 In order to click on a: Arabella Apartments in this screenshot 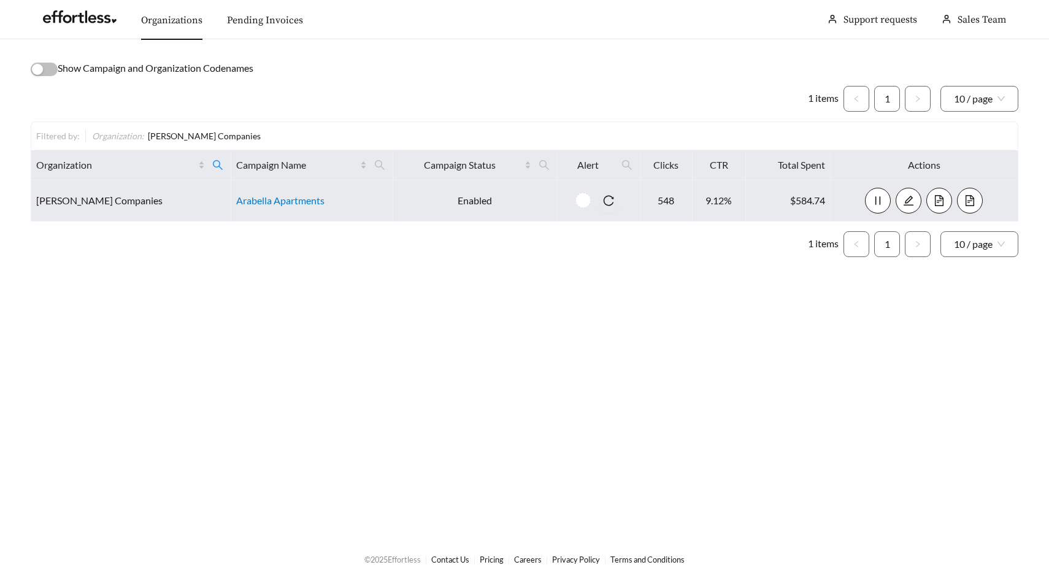, I will do `click(280, 200)`.